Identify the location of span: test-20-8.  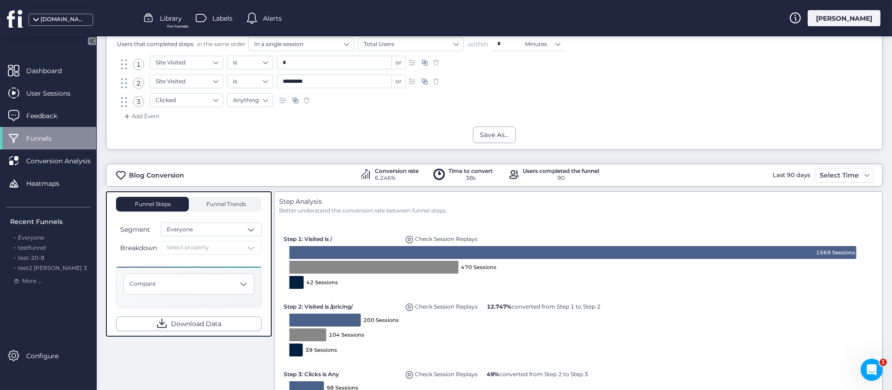
(31, 258).